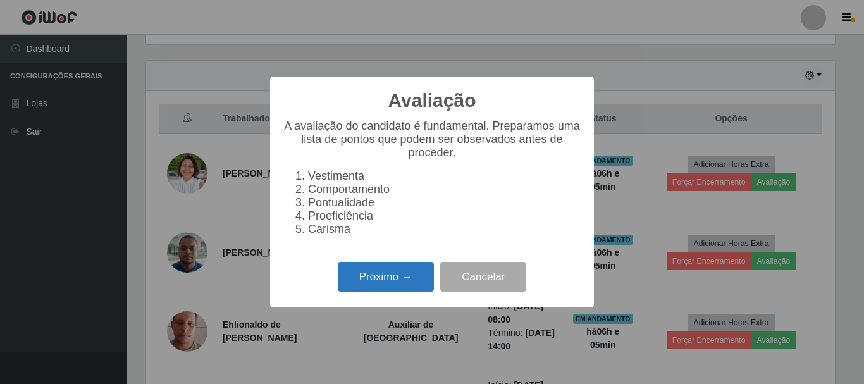  Describe the element at coordinates (445, 202) in the screenshot. I see `li: Pontualidade` at that location.